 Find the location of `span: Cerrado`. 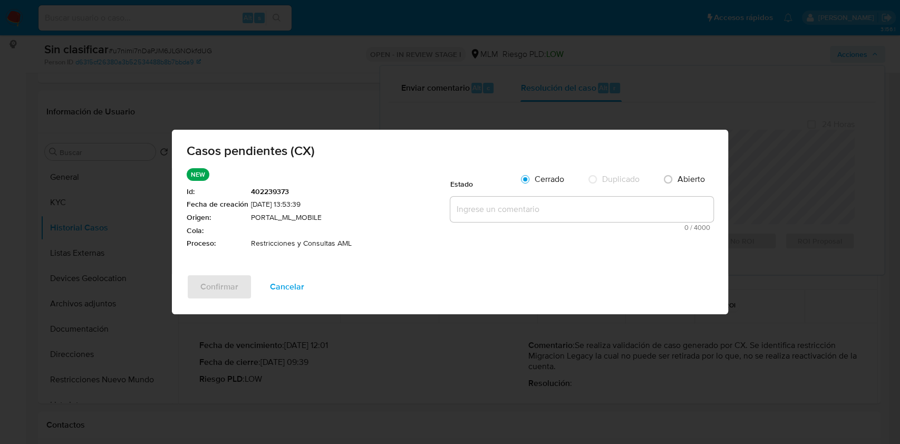

span: Cerrado is located at coordinates (549, 179).